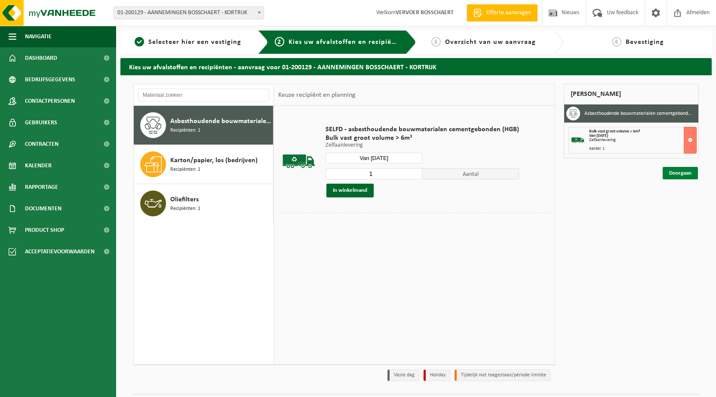  I want to click on h2: Kies uw afvalstoffen en recipiënten - aanvraag voor 01-200129 - AANNEMINGEN BOSSCHAERT - KORTRIJK, so click(416, 66).